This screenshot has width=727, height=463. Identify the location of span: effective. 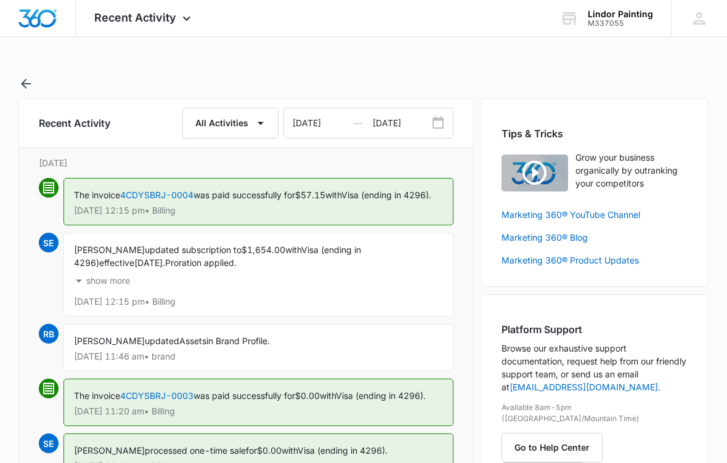
(116, 262).